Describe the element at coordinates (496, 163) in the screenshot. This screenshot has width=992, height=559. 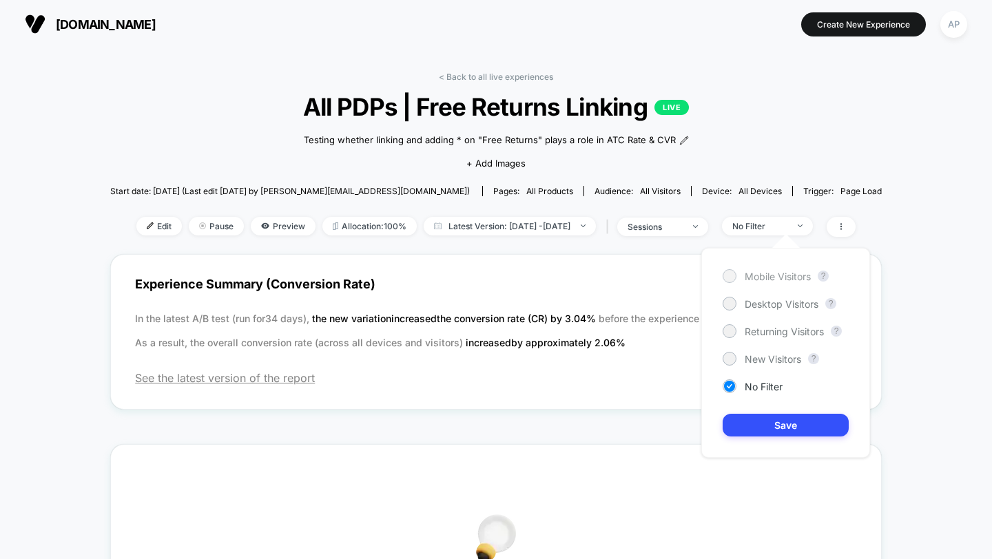
I see `span: + Add Images` at that location.